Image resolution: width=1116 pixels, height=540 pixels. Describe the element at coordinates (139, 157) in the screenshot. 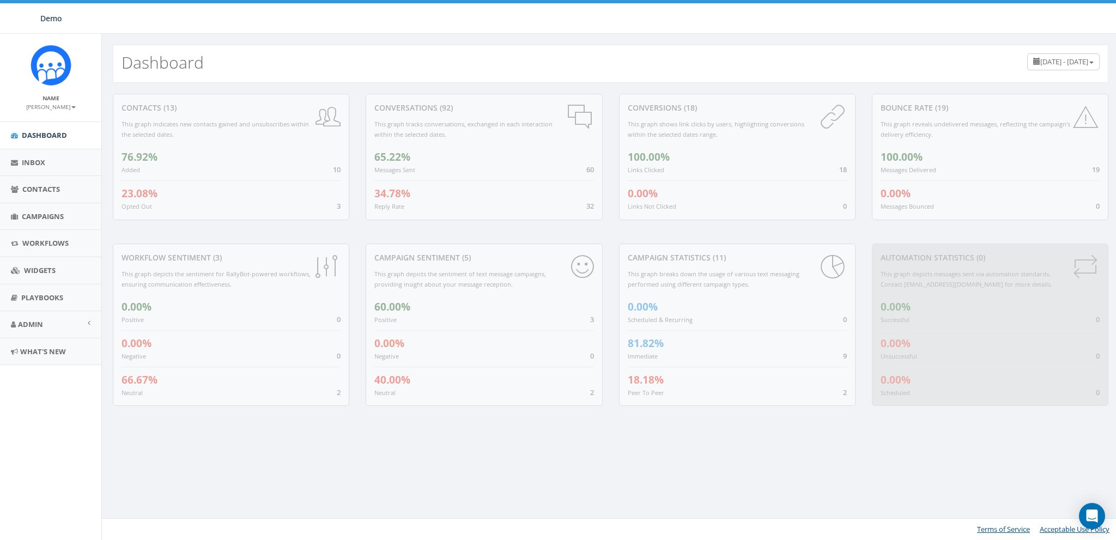

I see `span: 76.92%` at that location.